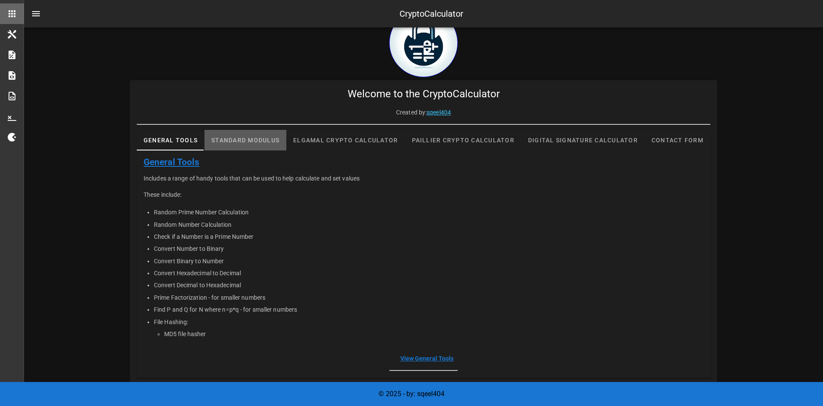 This screenshot has height=406, width=823. Describe the element at coordinates (423, 178) in the screenshot. I see `p: Includes a range of handy tools that can be used to help calculate and set values` at that location.